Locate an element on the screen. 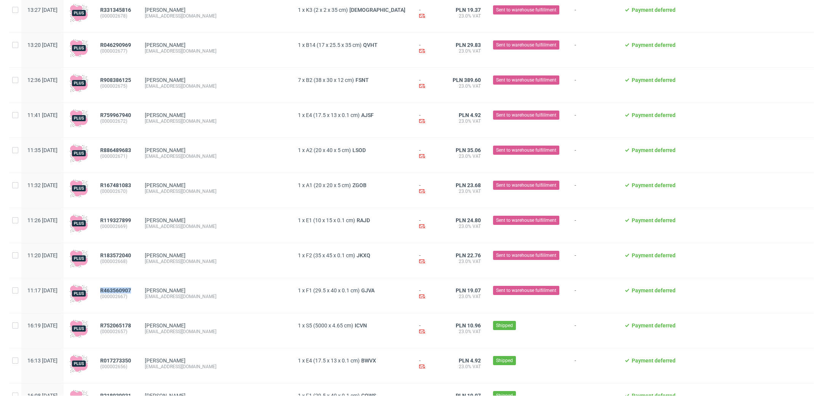  span: A2 (20 x 40 x 5 cm) is located at coordinates (329, 150).